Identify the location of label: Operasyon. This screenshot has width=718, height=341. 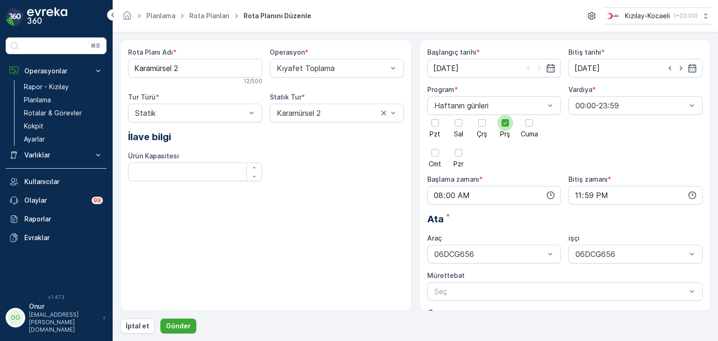
(287, 52).